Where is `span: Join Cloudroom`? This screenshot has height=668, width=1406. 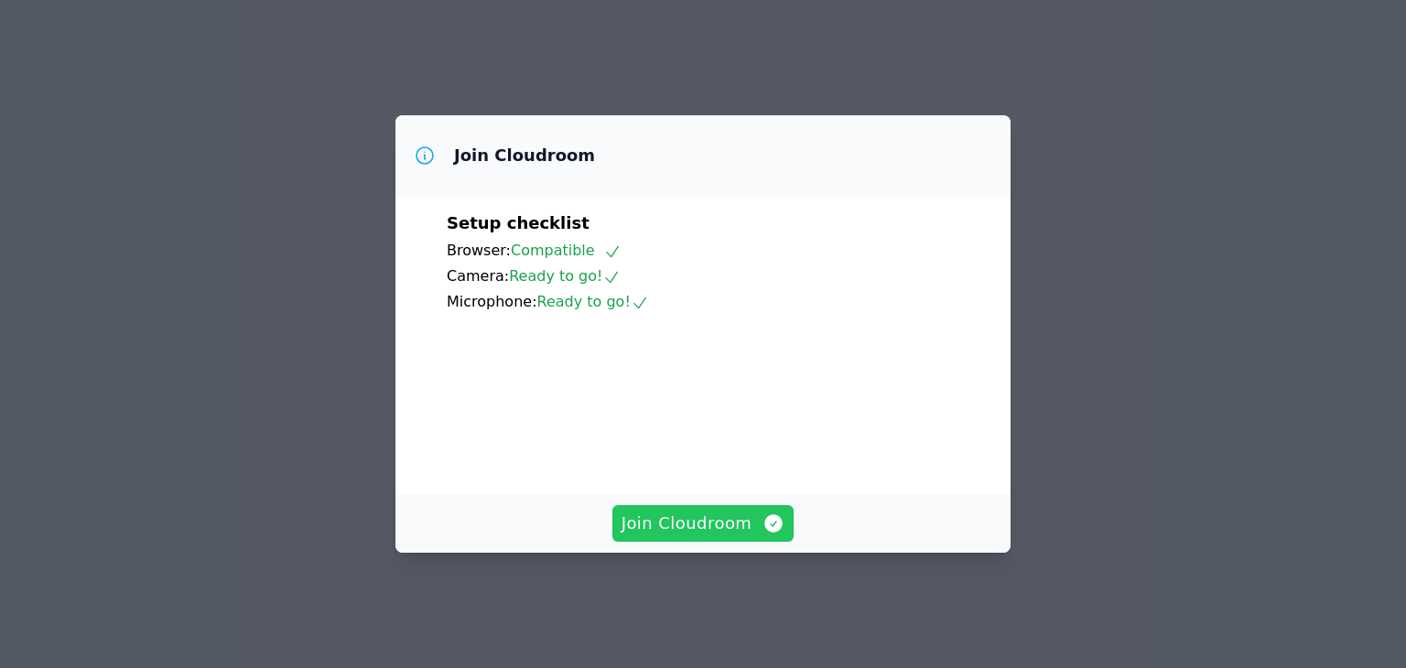 span: Join Cloudroom is located at coordinates (703, 523).